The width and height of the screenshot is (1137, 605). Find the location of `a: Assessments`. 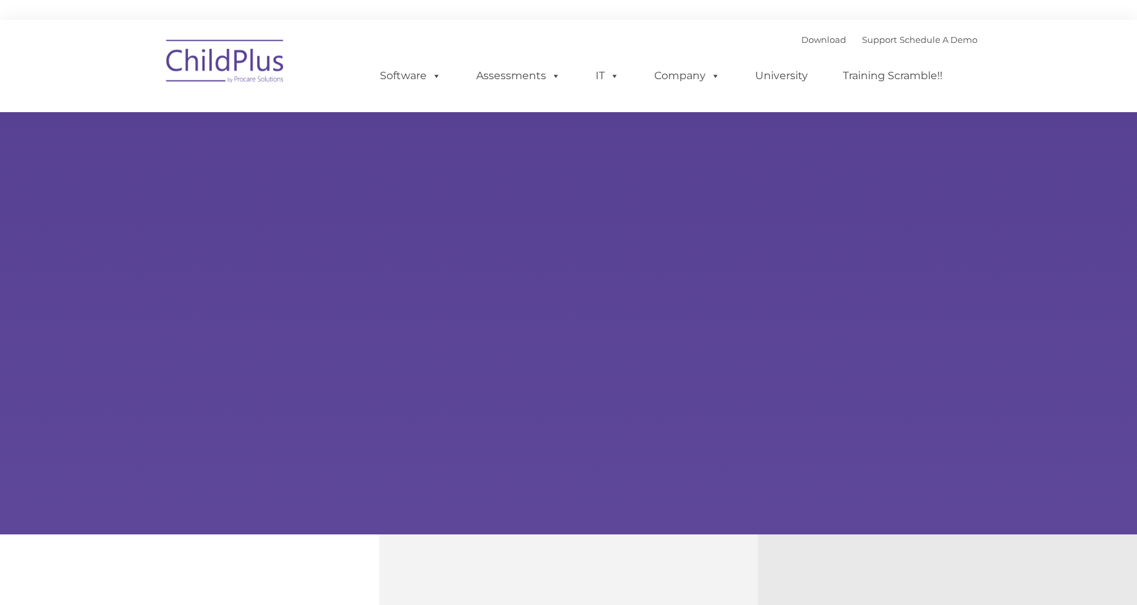

a: Assessments is located at coordinates (518, 76).